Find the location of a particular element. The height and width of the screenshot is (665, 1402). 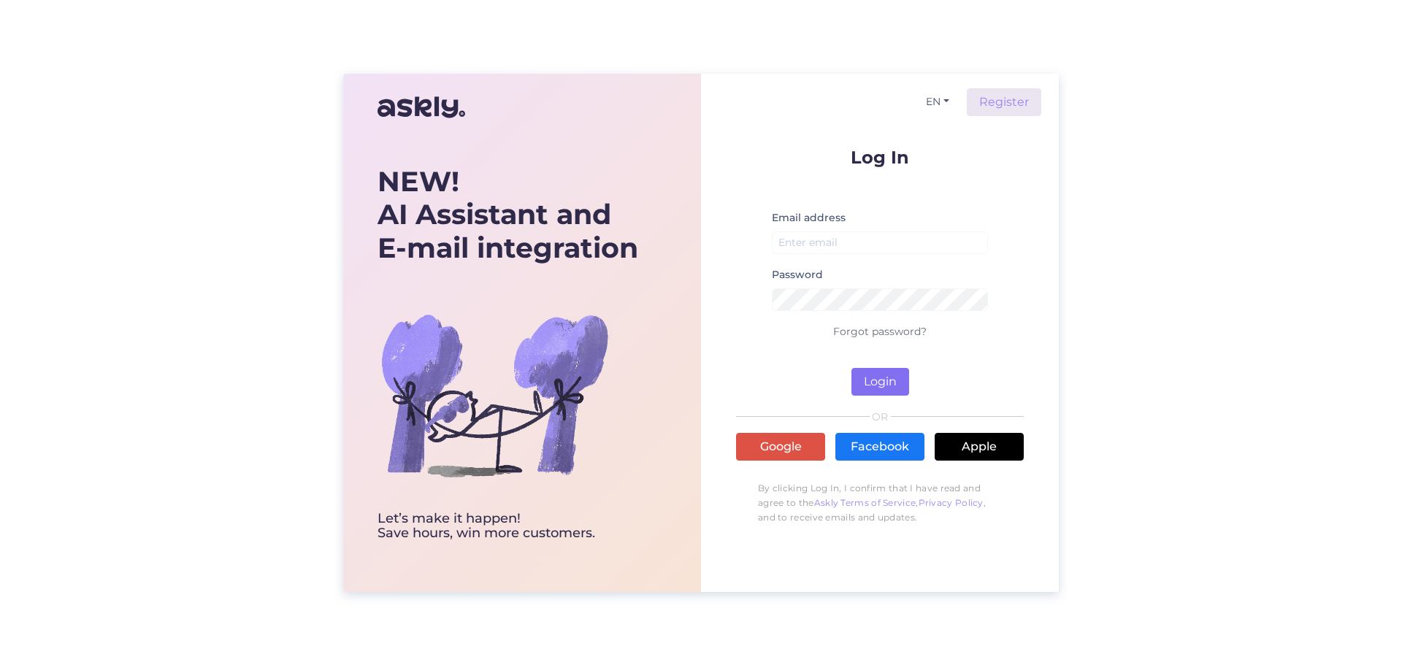

a: Google is located at coordinates (781, 447).